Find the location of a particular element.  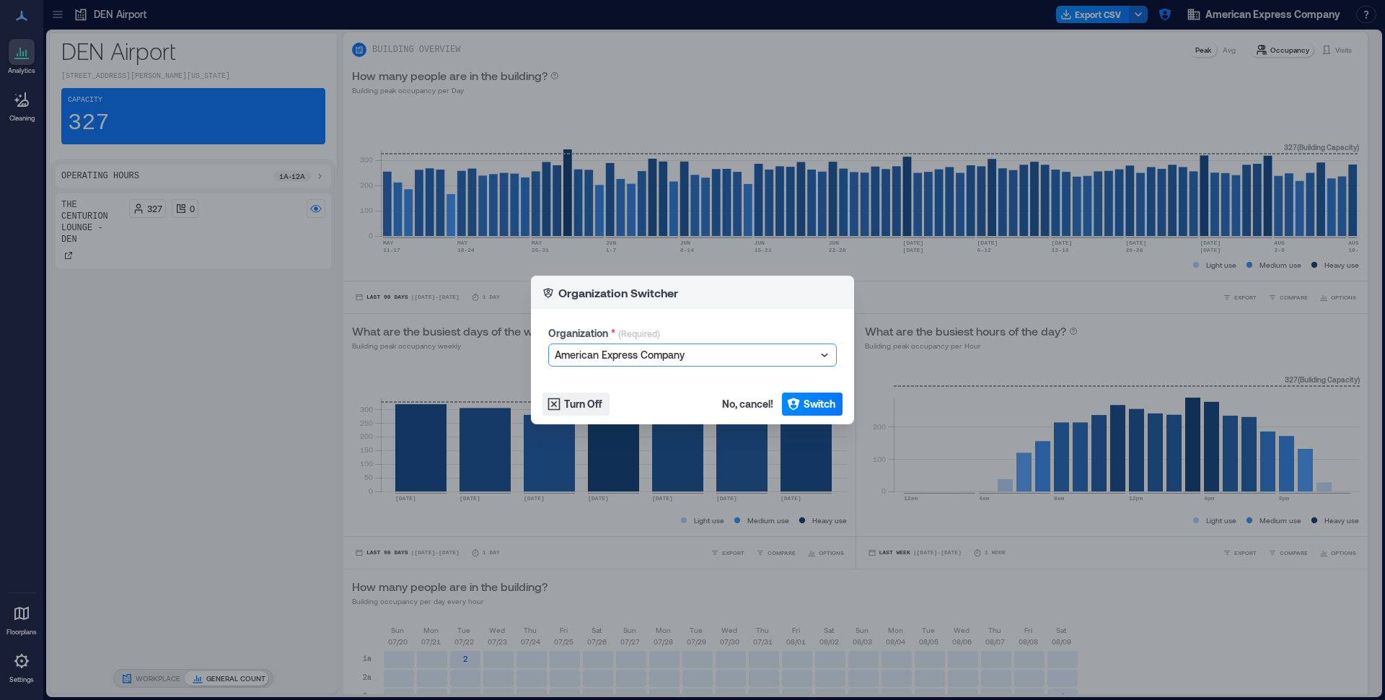

button: No, cancel! is located at coordinates (747, 404).